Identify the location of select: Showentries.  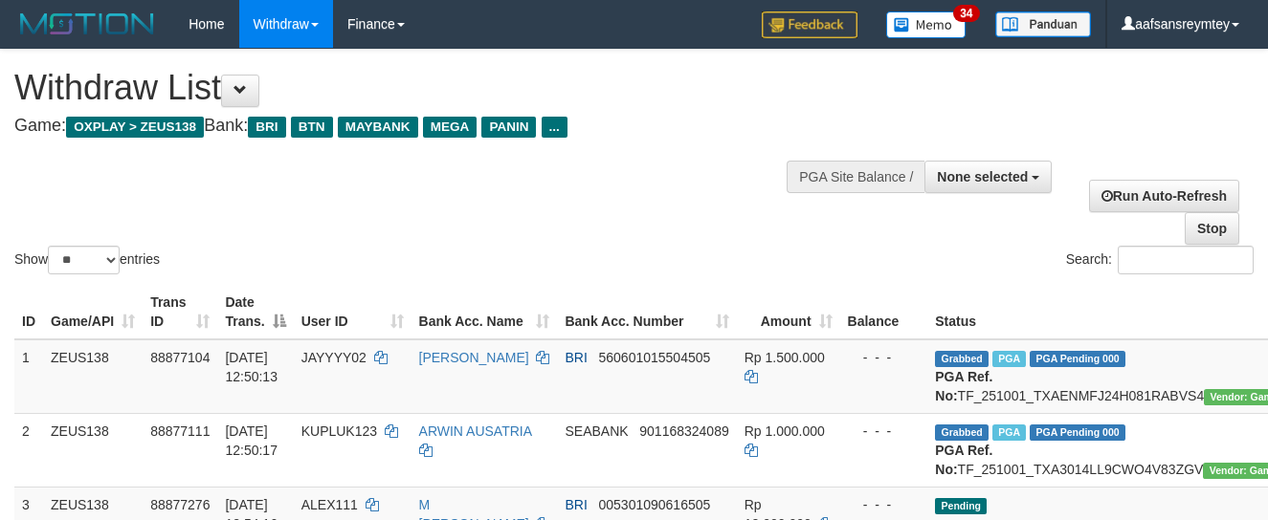
(83, 260).